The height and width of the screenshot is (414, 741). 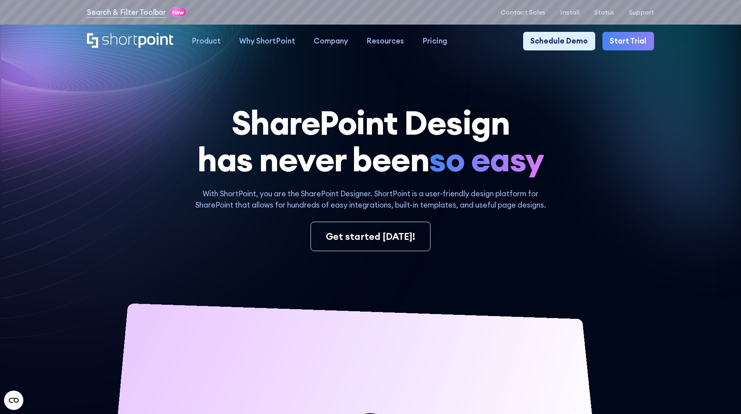 What do you see at coordinates (370, 141) in the screenshot?
I see `h1: SharePoint Design has never been` at bounding box center [370, 141].